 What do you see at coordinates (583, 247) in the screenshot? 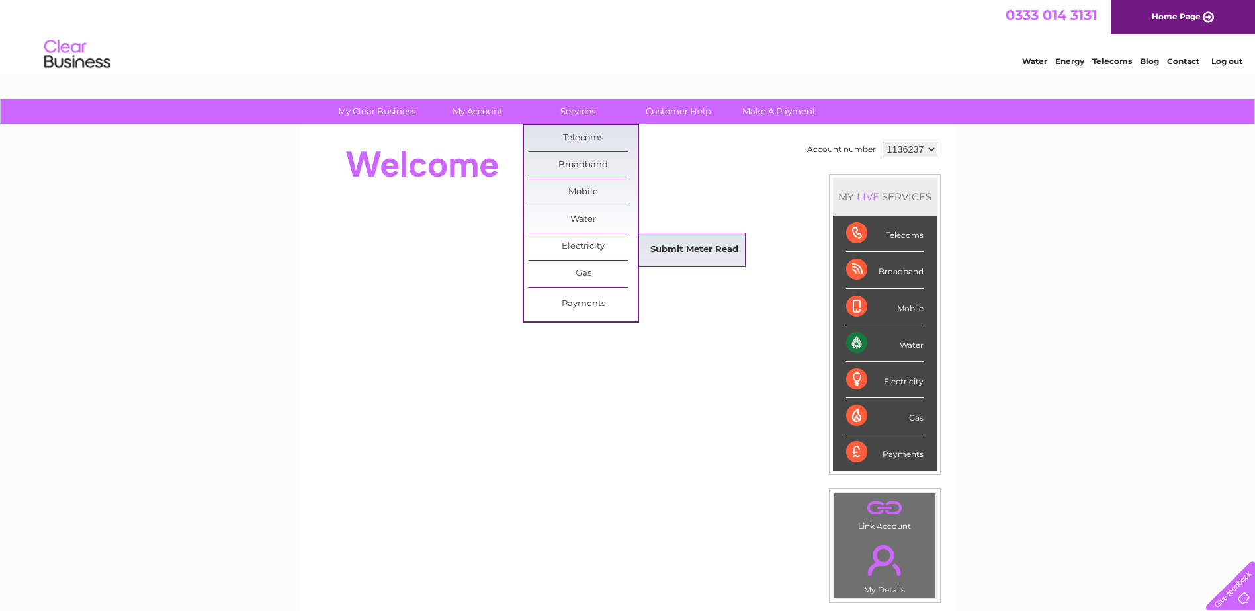
I see `a: Electricity` at bounding box center [583, 247].